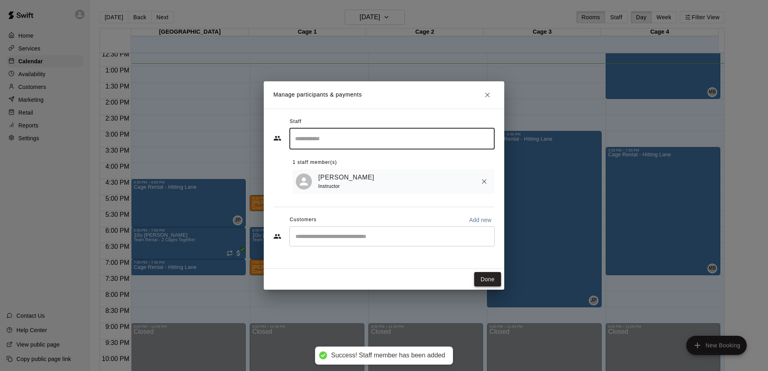  I want to click on div: Success! Staff member has been added, so click(388, 356).